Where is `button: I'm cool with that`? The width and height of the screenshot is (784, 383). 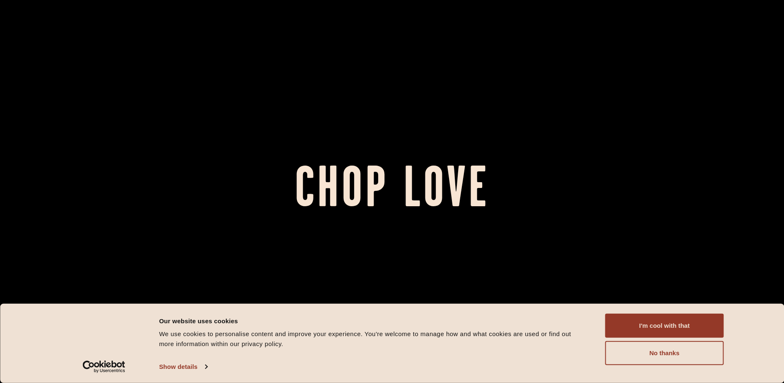
button: I'm cool with that is located at coordinates (665, 326).